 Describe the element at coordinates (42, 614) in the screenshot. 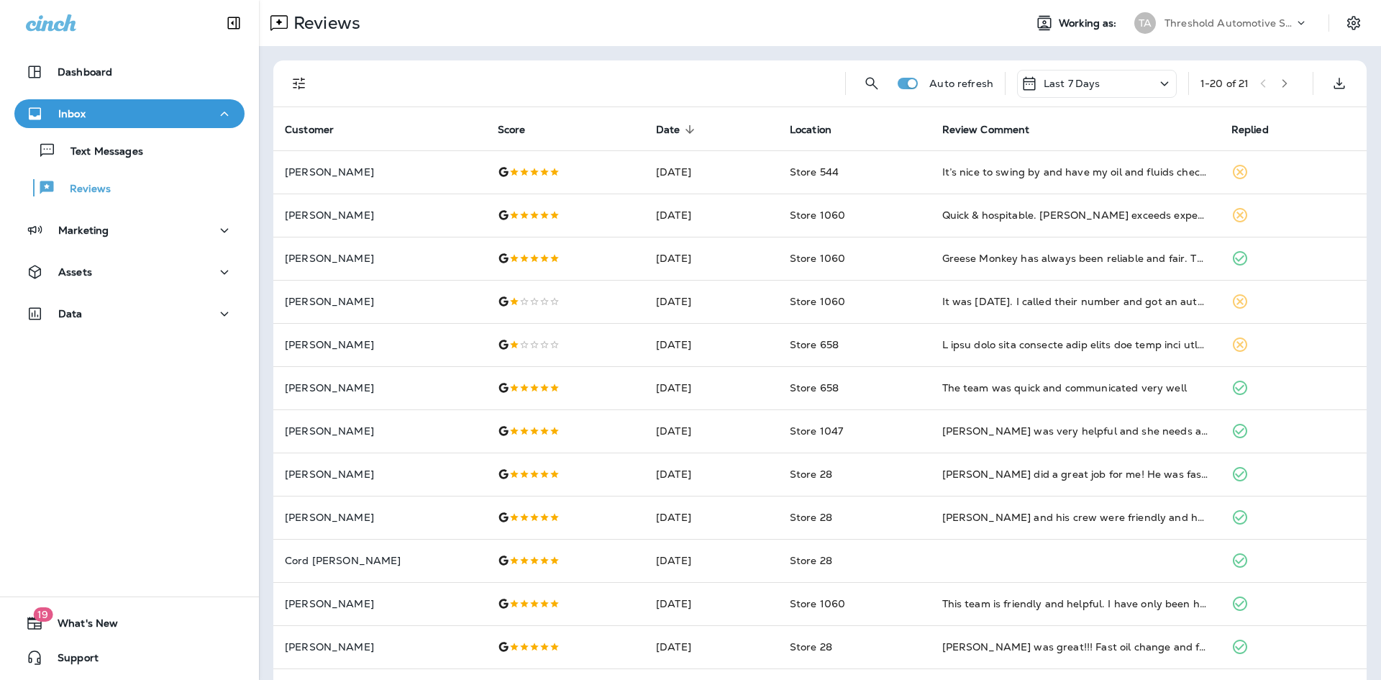

I see `span: 19` at that location.